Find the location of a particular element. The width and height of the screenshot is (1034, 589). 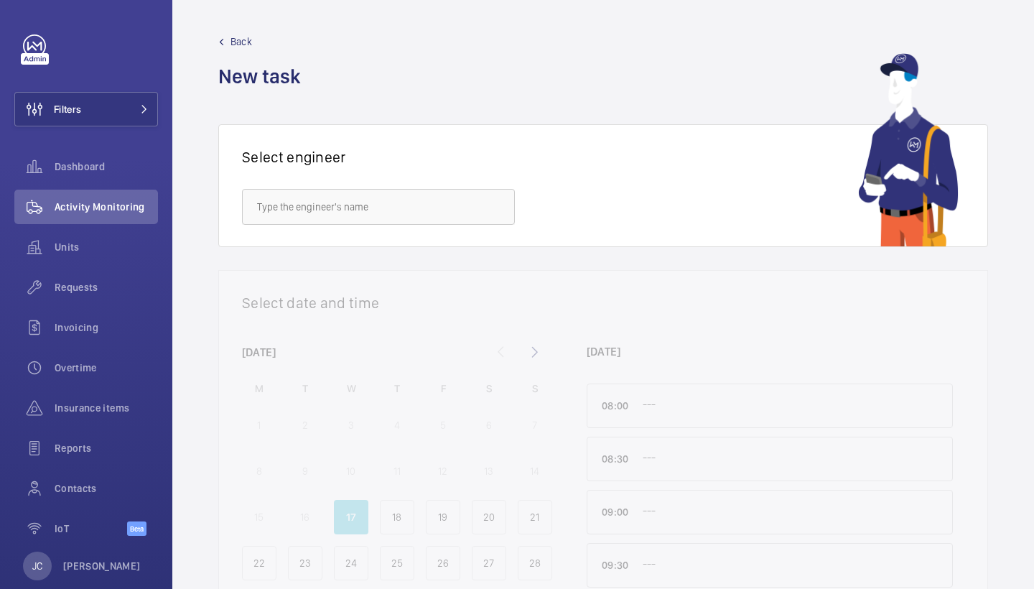

h1: Select engineer is located at coordinates (294, 157).